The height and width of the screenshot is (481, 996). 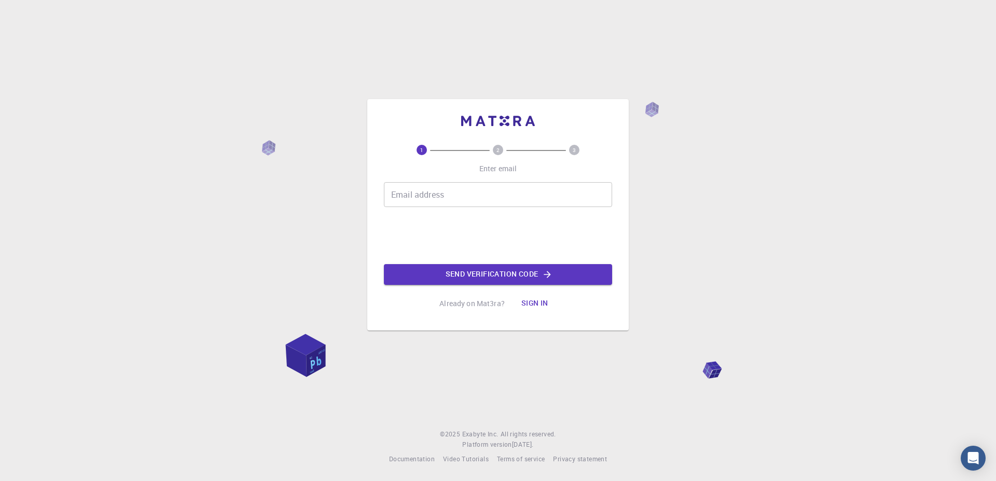 I want to click on span: Documentation, so click(x=412, y=459).